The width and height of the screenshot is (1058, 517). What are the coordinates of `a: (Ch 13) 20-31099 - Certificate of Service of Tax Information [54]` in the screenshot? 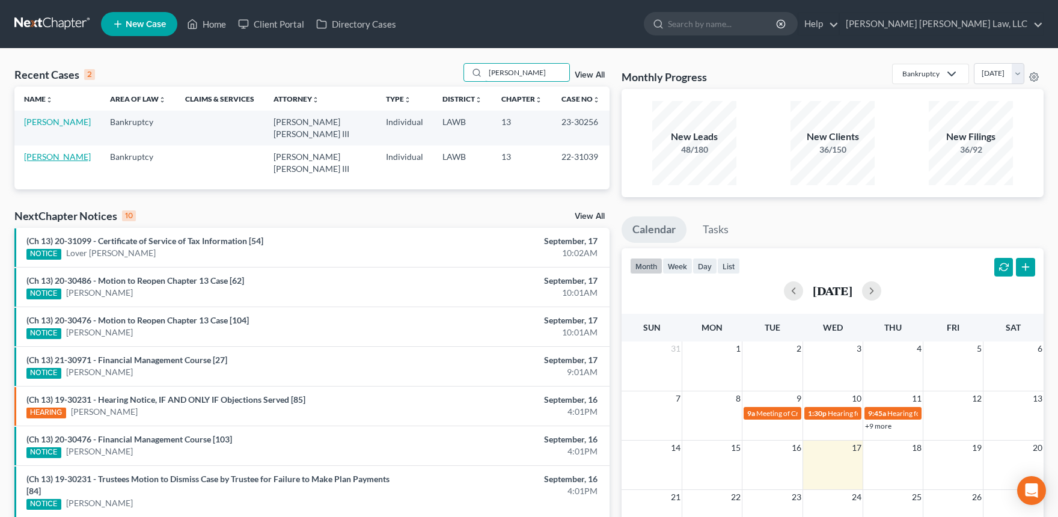 It's located at (145, 240).